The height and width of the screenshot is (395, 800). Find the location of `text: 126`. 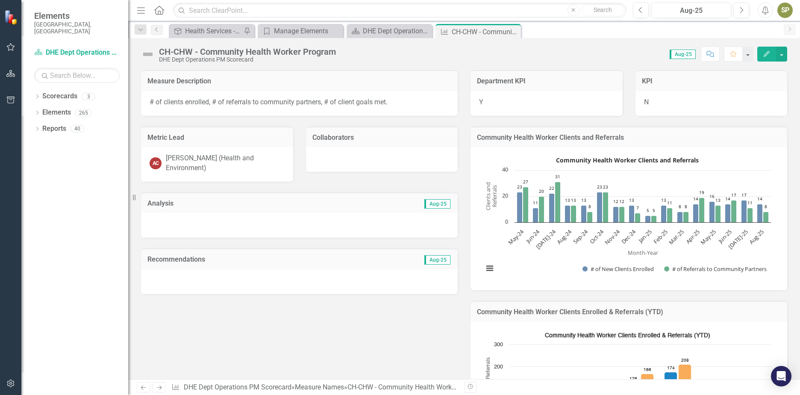

text: 126 is located at coordinates (633, 379).